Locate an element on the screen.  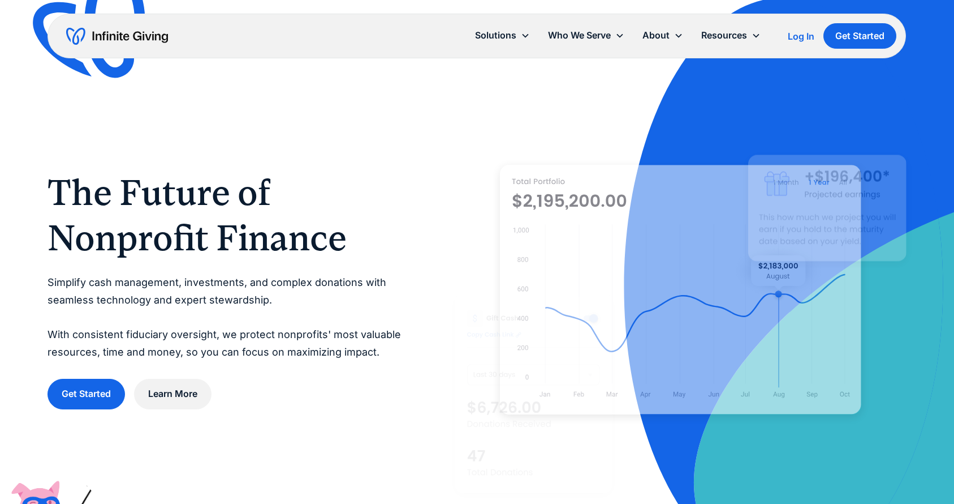
h1: The Future of Nonprofit Finance is located at coordinates (228, 215).